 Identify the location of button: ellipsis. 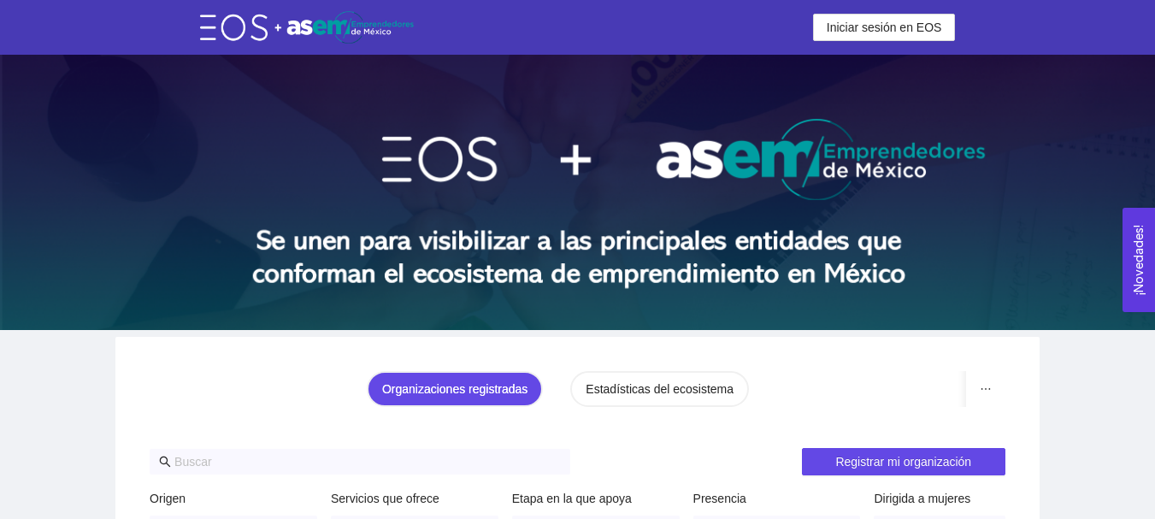
(985, 389).